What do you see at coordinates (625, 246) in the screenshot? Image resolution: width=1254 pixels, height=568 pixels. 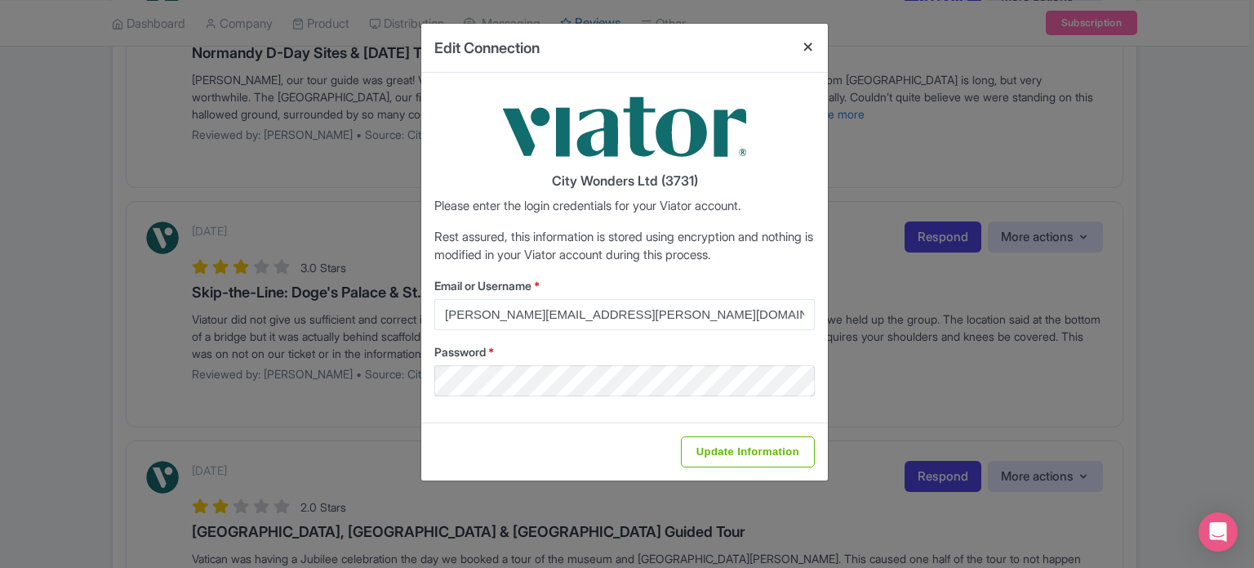 I see `p: Rest assured, this information is stored using encryption and nothing is modified in your Viator ...` at bounding box center [625, 246].